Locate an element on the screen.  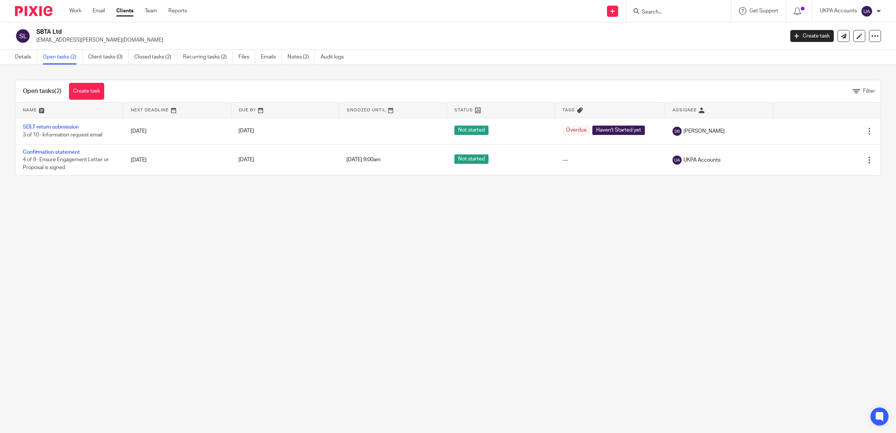
span: Haven't Started yet is located at coordinates (618, 130).